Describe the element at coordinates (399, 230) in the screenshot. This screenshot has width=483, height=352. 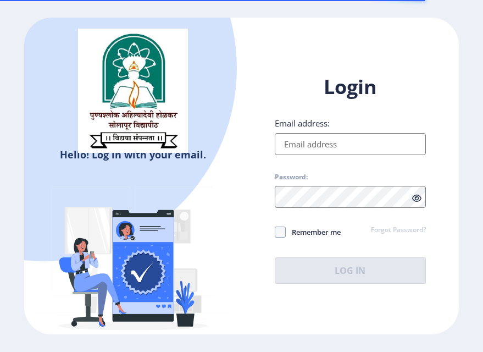
I see `a: Forgot Password?` at that location.